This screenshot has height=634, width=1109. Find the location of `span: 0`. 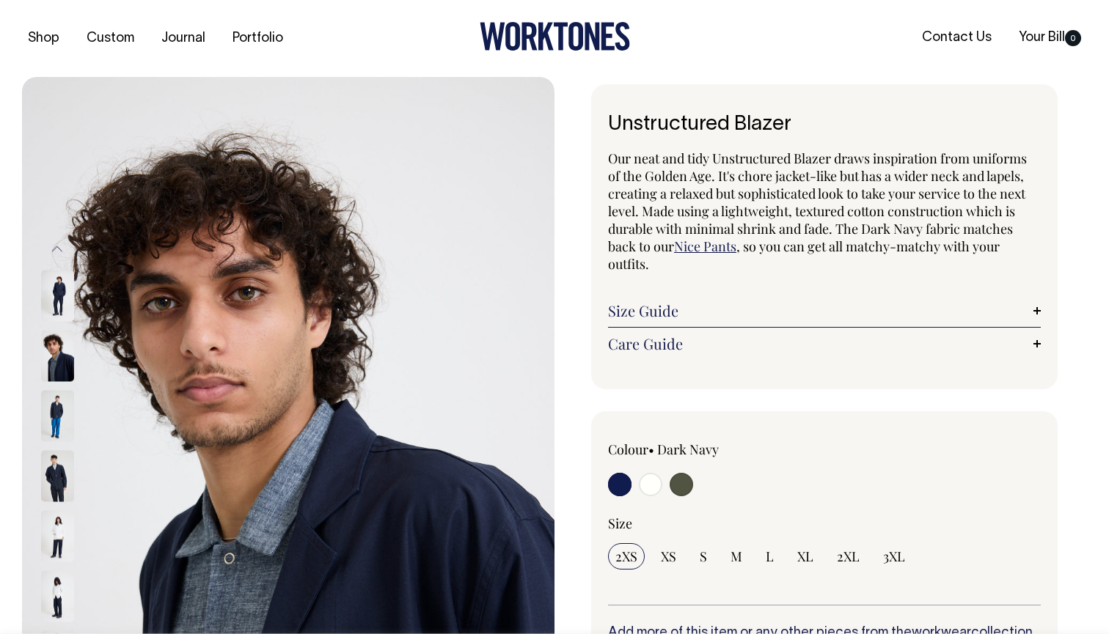

span: 0 is located at coordinates (1073, 38).